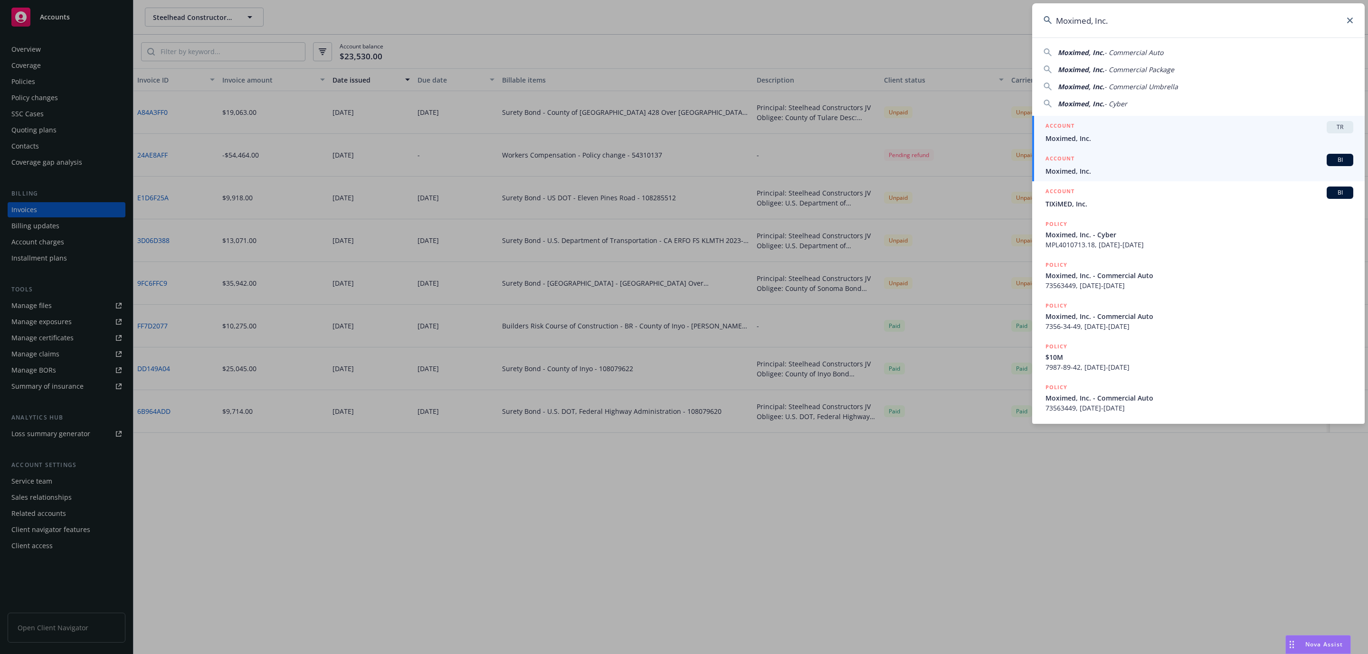  I want to click on span: - Cyber, so click(1116, 104).